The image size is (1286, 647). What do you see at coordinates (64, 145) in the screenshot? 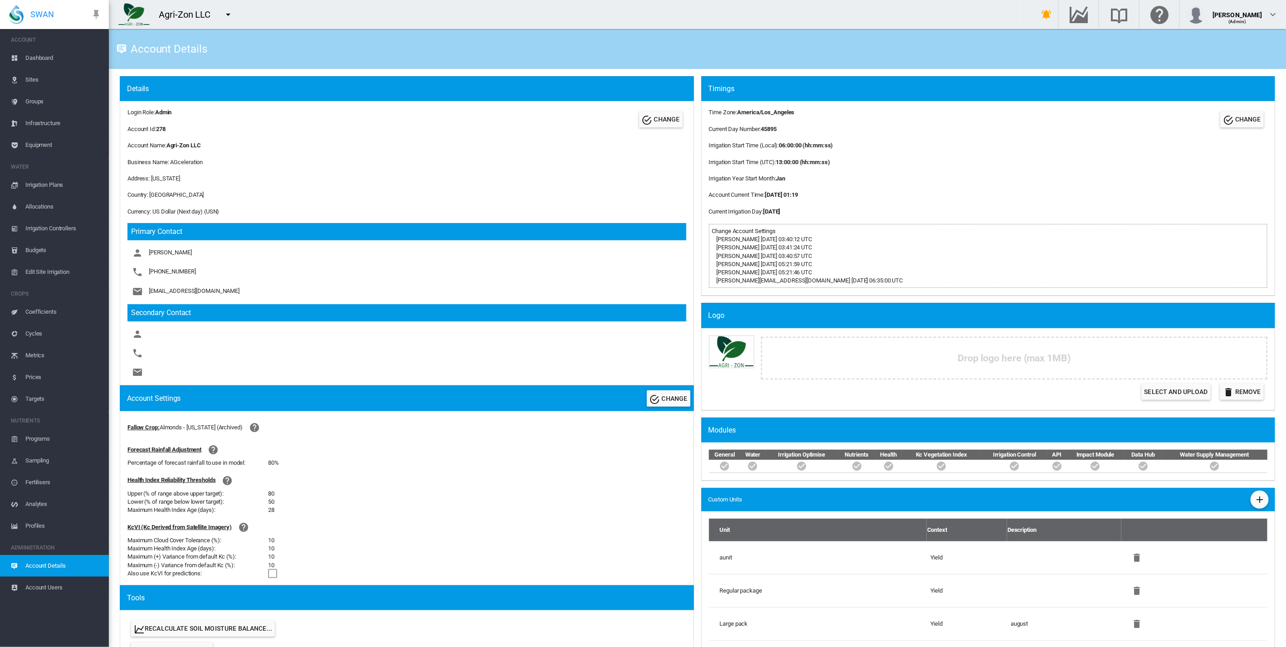
I see `span: Equipment` at bounding box center [64, 145].